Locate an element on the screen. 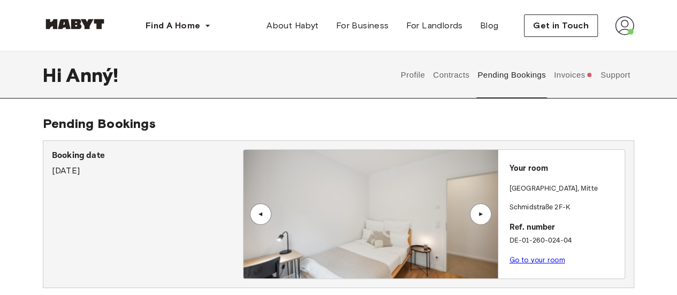 This screenshot has height=295, width=677. span: Get in Touch is located at coordinates (561, 26).